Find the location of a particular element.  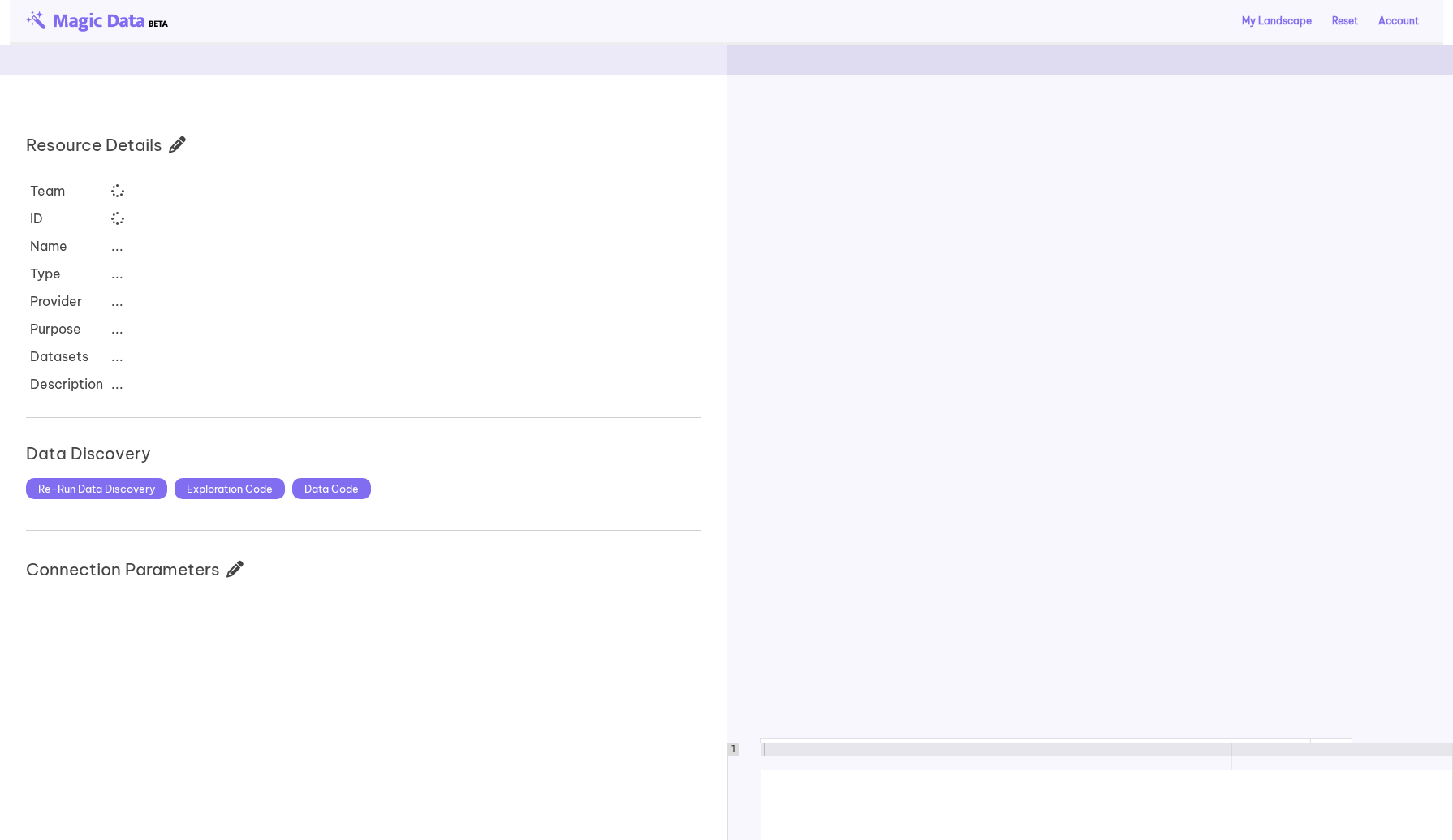

div: Connection Parameters is located at coordinates (363, 569).